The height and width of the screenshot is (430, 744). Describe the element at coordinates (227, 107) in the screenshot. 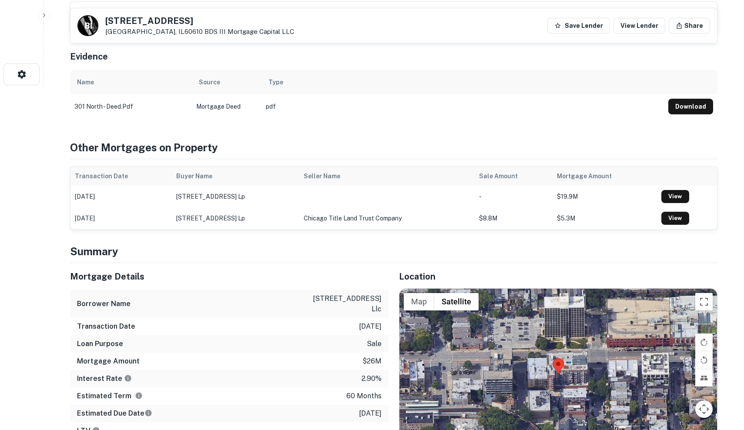

I see `td: Mortgage Deed` at that location.